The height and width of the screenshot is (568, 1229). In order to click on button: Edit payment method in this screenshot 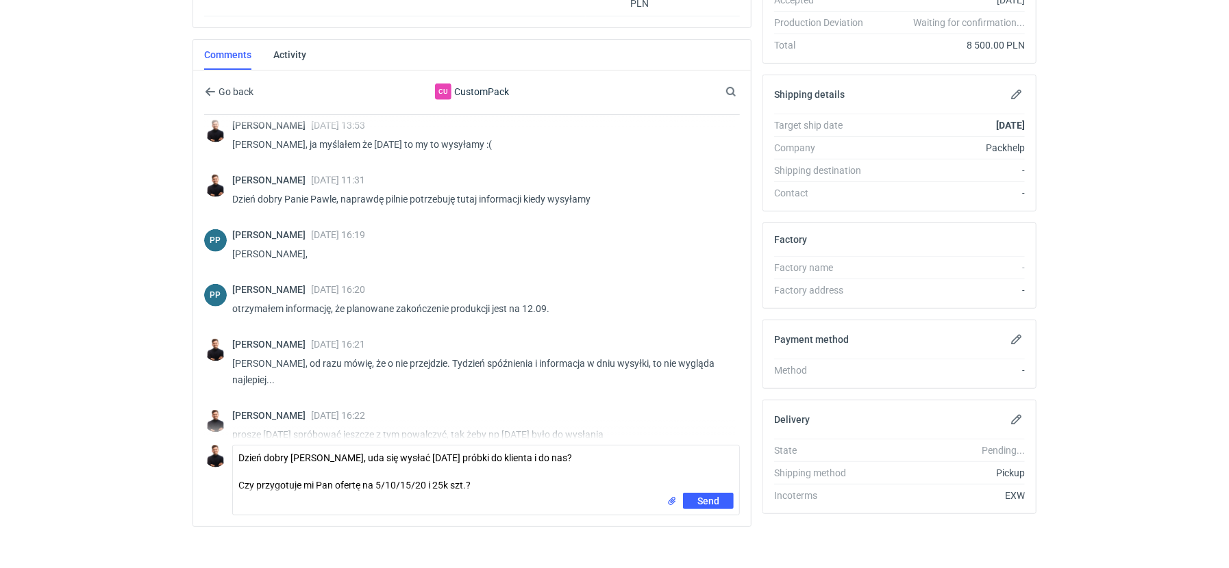, I will do `click(1016, 340)`.